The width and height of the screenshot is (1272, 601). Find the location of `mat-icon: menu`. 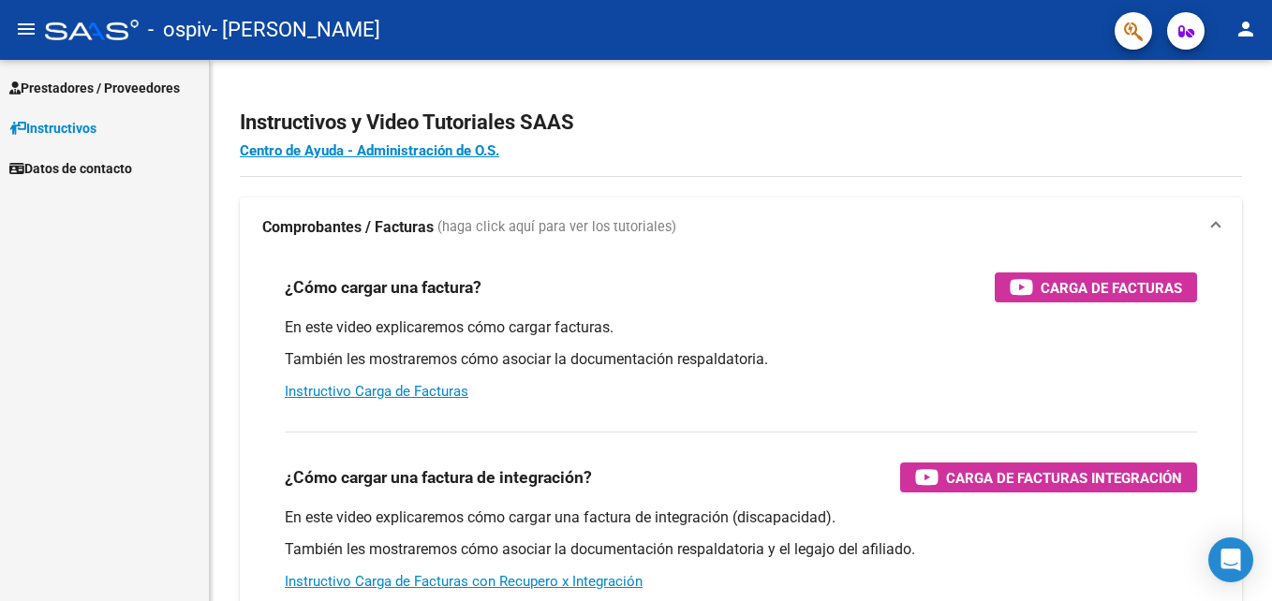

mat-icon: menu is located at coordinates (26, 29).